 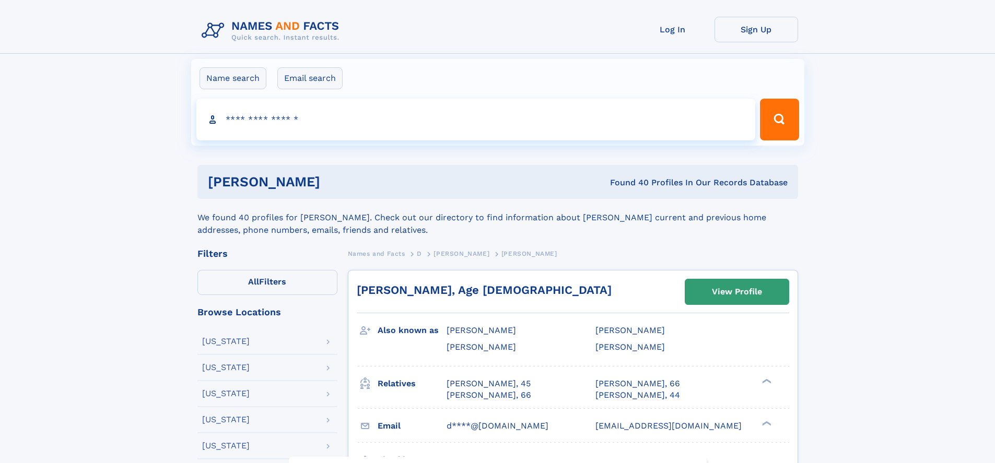 What do you see at coordinates (253, 281) in the screenshot?
I see `span: All` at bounding box center [253, 281].